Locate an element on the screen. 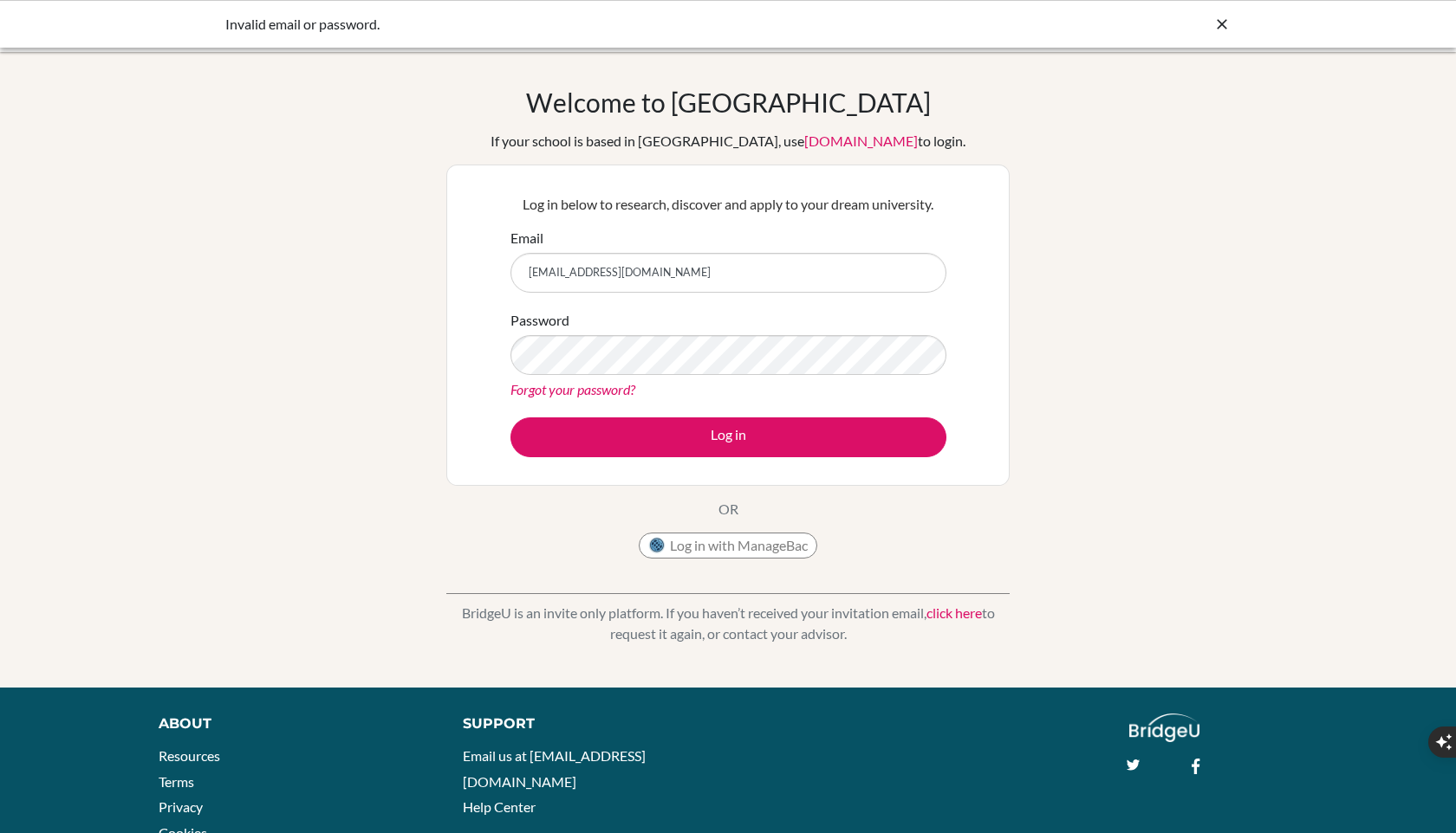  a: Forgot your password? is located at coordinates (573, 389).